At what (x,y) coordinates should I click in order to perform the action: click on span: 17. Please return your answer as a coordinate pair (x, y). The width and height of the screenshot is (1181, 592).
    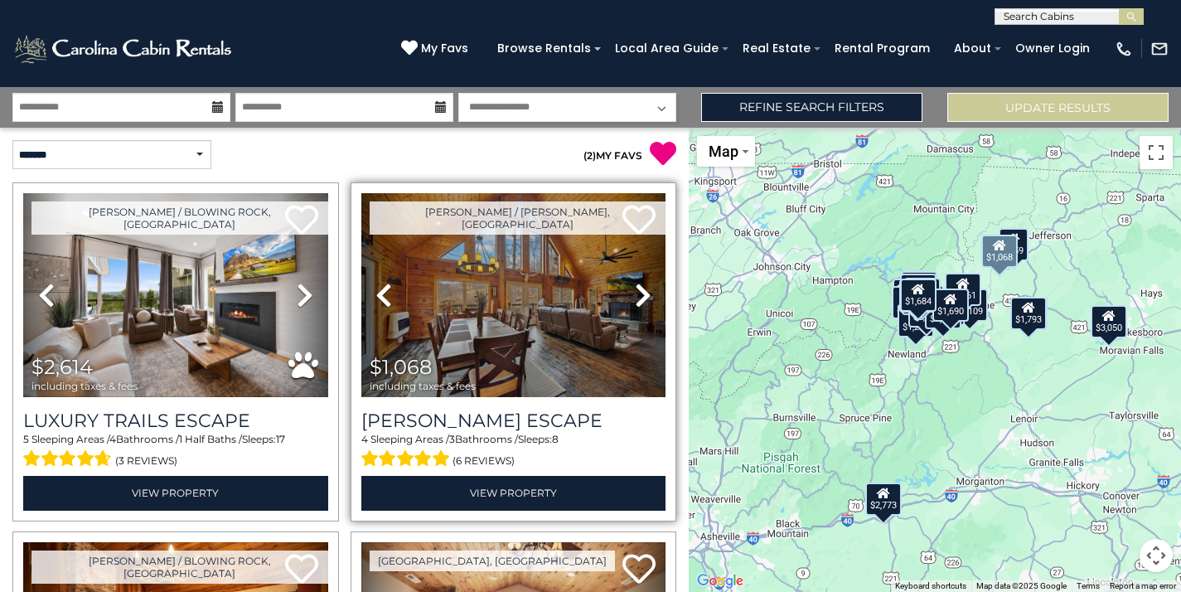
    Looking at the image, I should click on (280, 438).